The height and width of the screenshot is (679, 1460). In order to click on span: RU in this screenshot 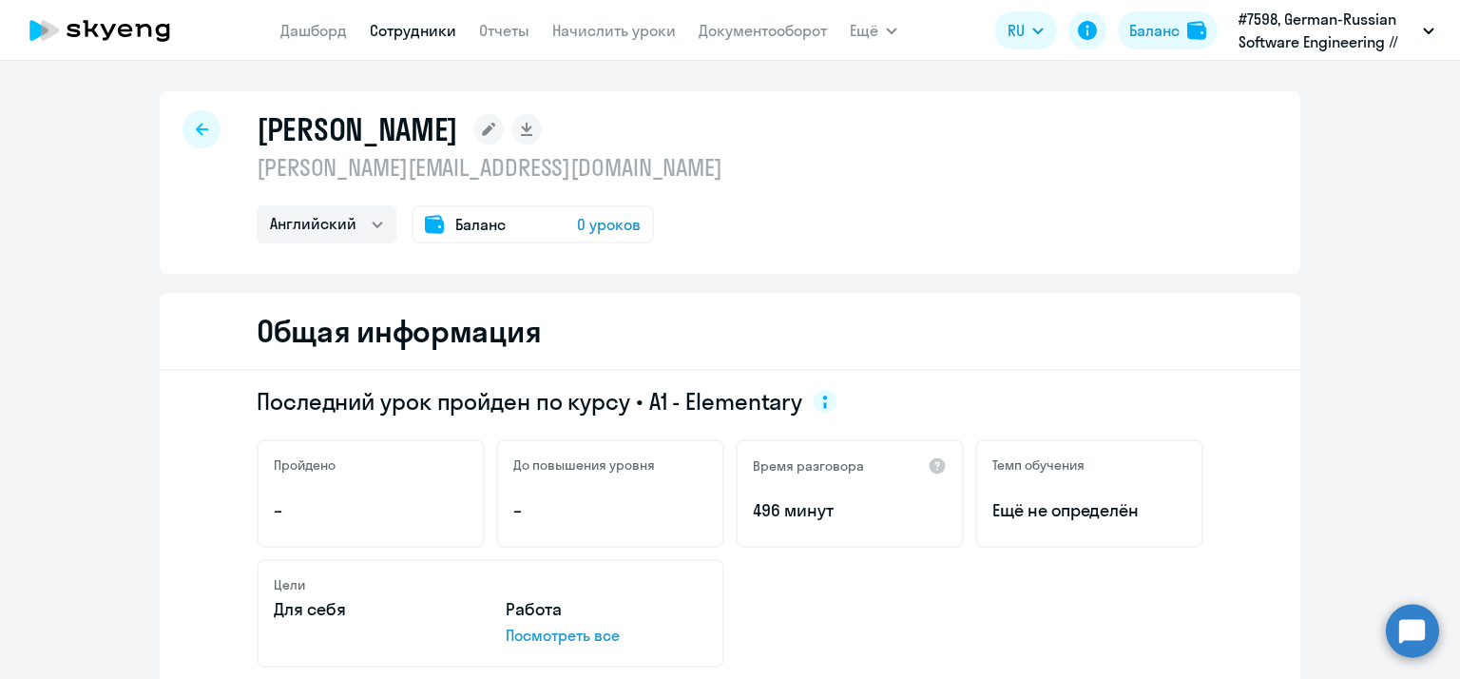, I will do `click(1016, 30)`.